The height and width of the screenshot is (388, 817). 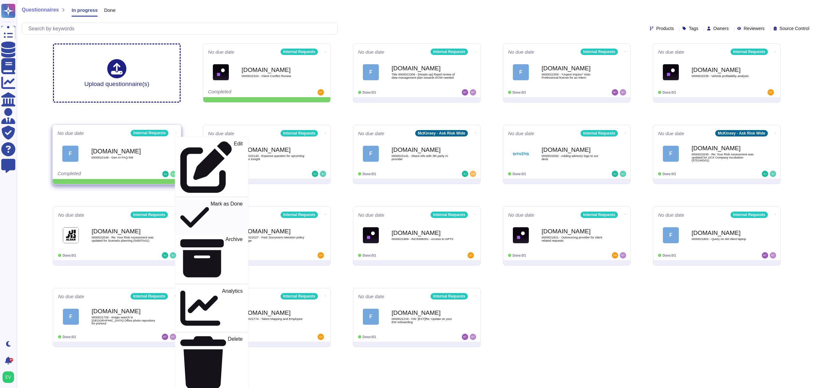 I want to click on div: Upload questionnaire(s), so click(x=117, y=73).